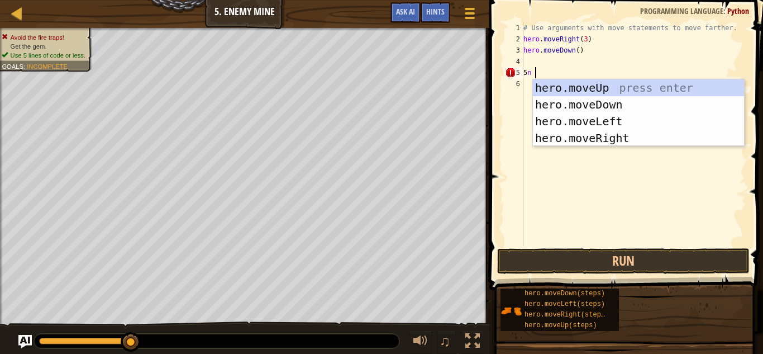 The height and width of the screenshot is (354, 763). What do you see at coordinates (37, 37) in the screenshot?
I see `span: Avoid the fire traps!` at bounding box center [37, 37].